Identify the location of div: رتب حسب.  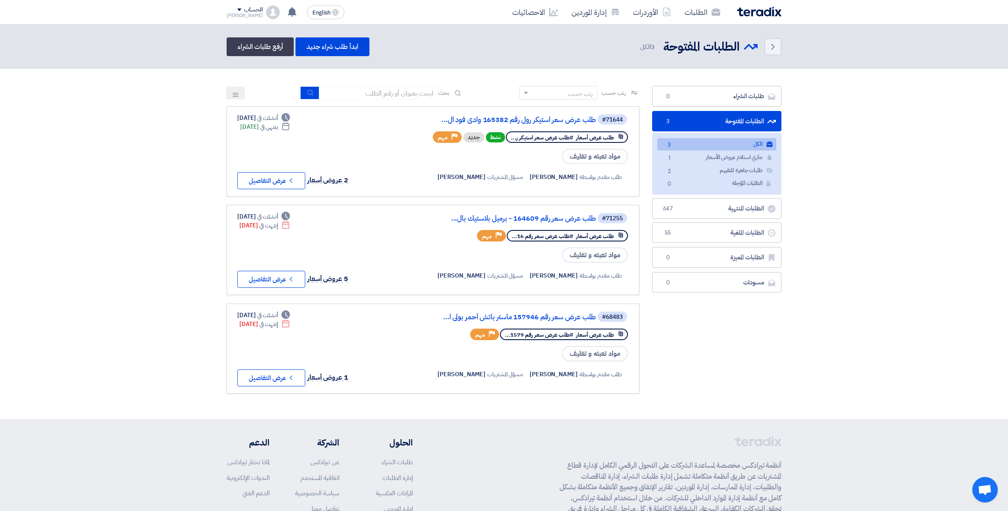
(581, 94).